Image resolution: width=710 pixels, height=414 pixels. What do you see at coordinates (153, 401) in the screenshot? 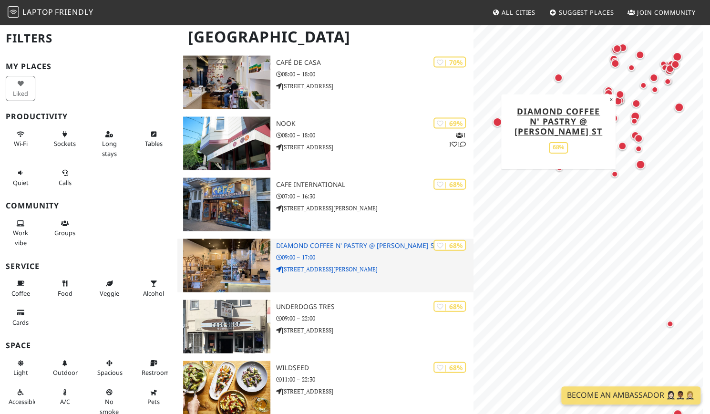
I see `span: Pet friendly` at bounding box center [153, 401].